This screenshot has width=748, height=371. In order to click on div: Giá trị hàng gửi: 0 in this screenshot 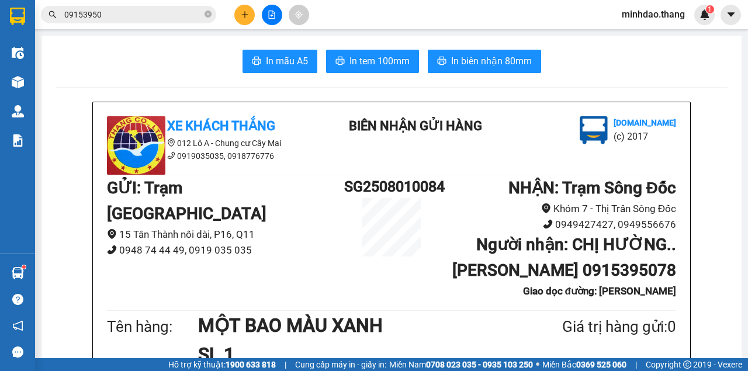, I will do `click(590, 326)`.